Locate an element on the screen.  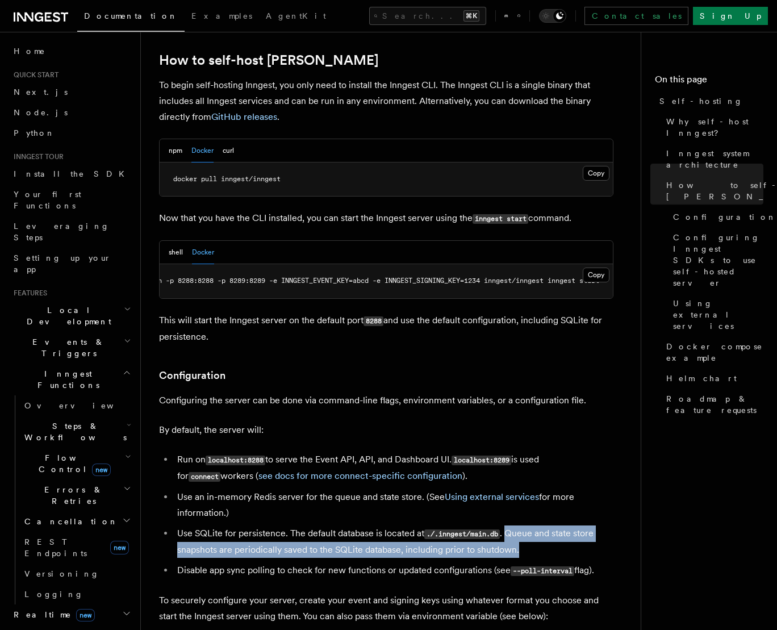
span: docker pull inngest/inngest is located at coordinates (227, 179).